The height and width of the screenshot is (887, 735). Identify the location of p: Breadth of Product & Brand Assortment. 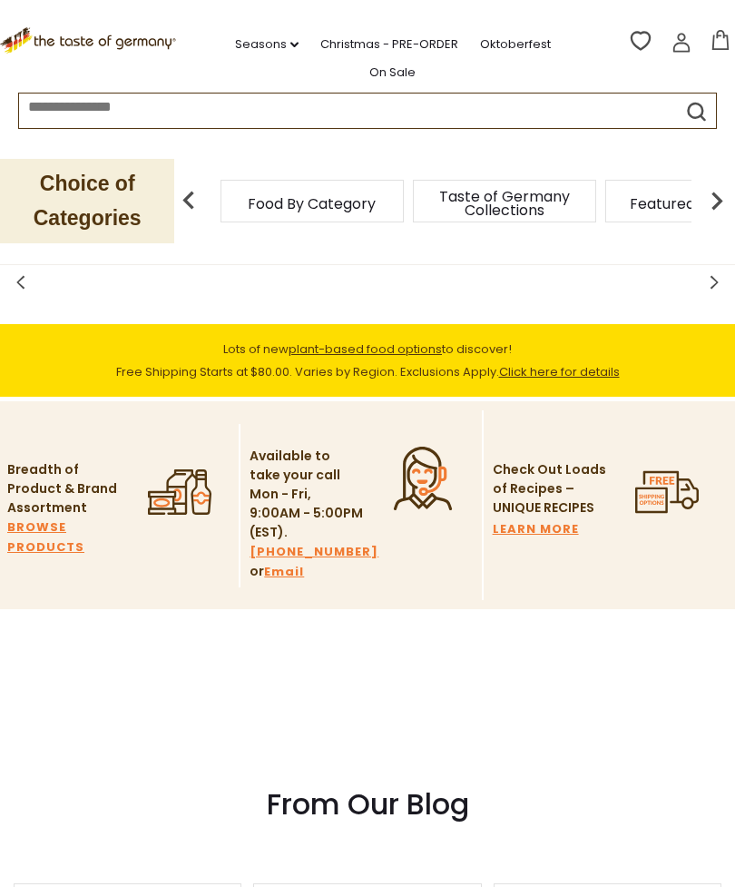
(64, 488).